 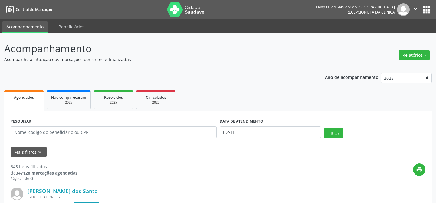 What do you see at coordinates (351, 77) in the screenshot?
I see `p: Ano de acompanhamento` at bounding box center [351, 77].